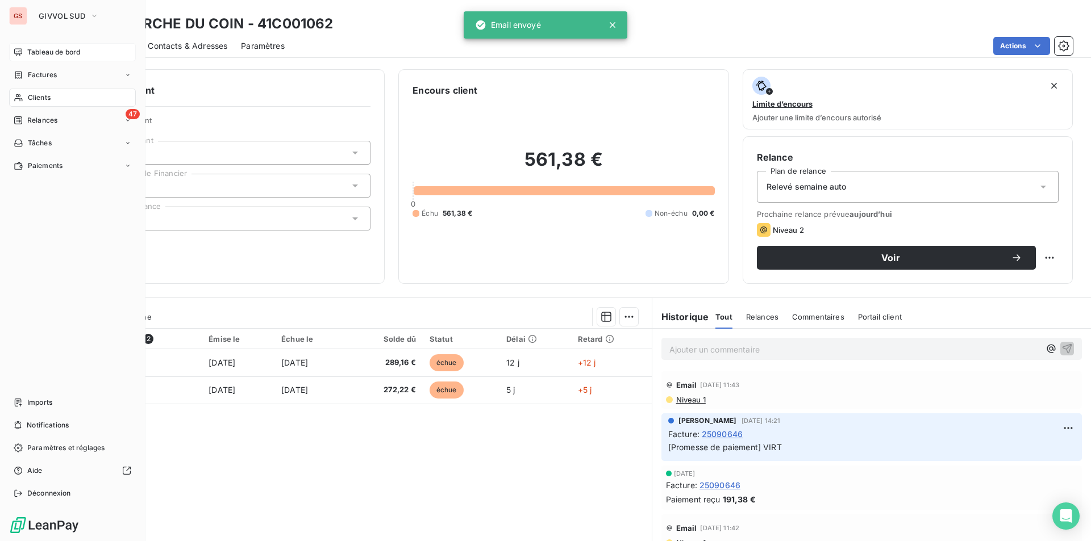  Describe the element at coordinates (311, 339) in the screenshot. I see `div: Échue le` at that location.